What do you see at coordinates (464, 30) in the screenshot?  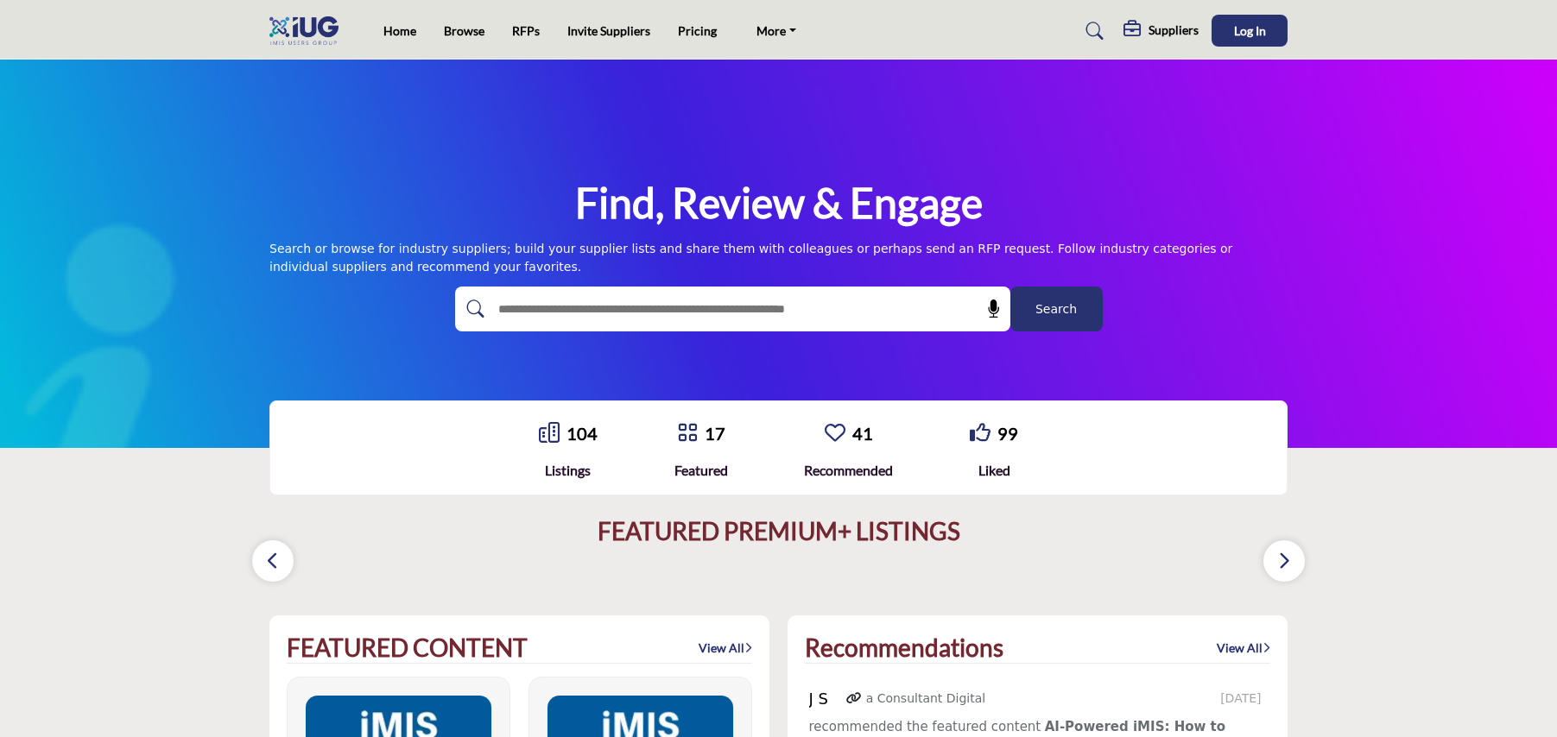 I see `a: Browse` at bounding box center [464, 30].